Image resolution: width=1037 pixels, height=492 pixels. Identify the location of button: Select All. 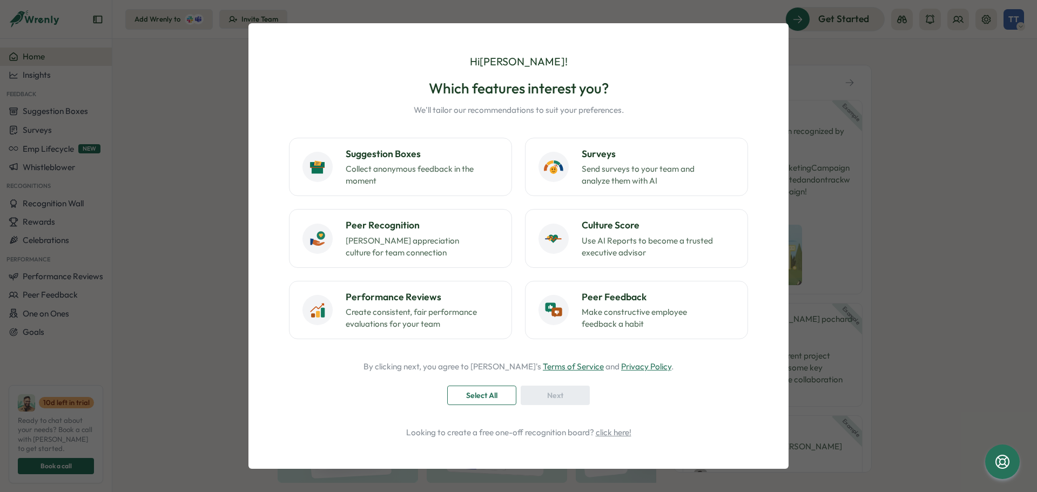
(482, 395).